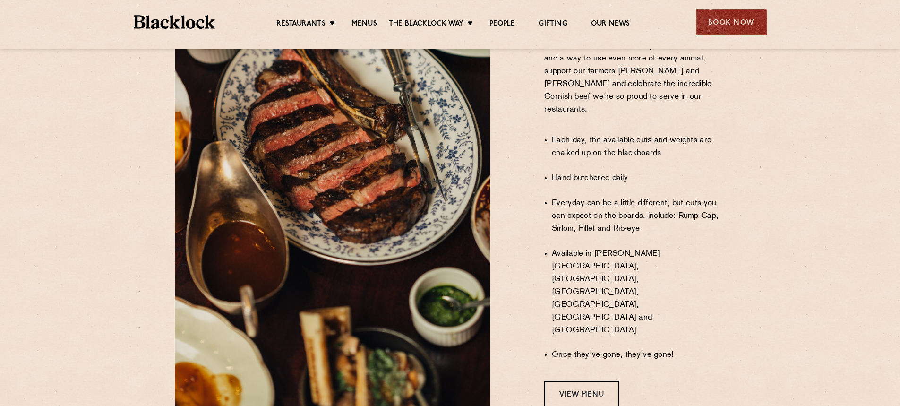  I want to click on a: Menus, so click(364, 25).